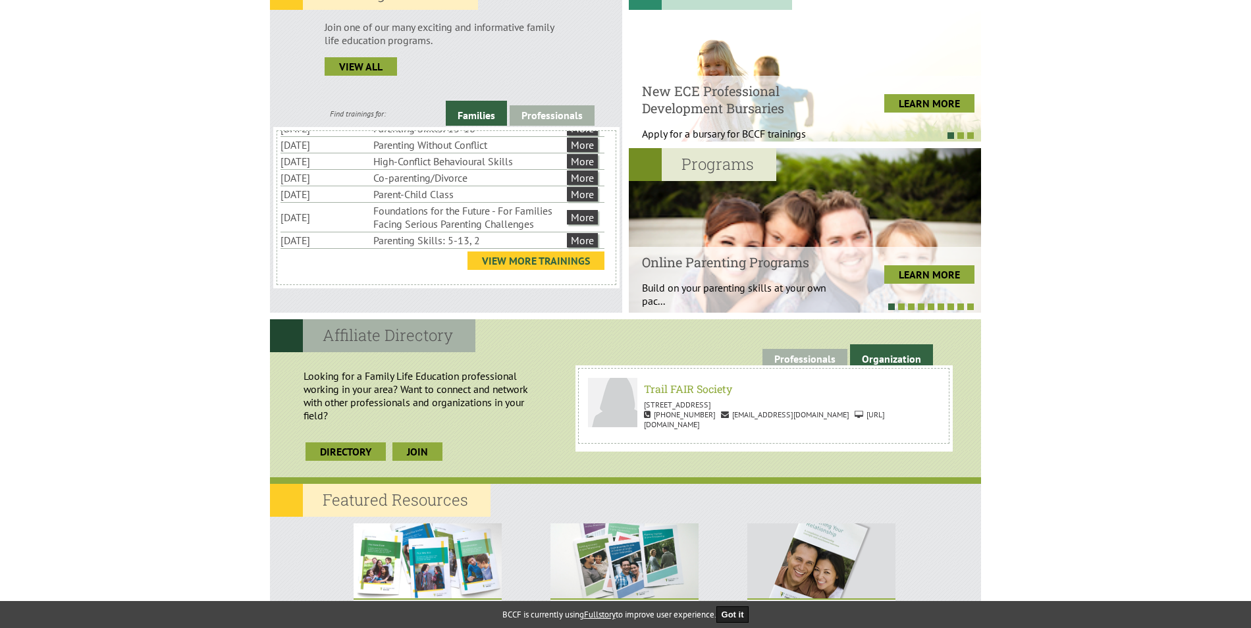 The height and width of the screenshot is (628, 1251). I want to click on div: Find trainings for:, so click(357, 113).